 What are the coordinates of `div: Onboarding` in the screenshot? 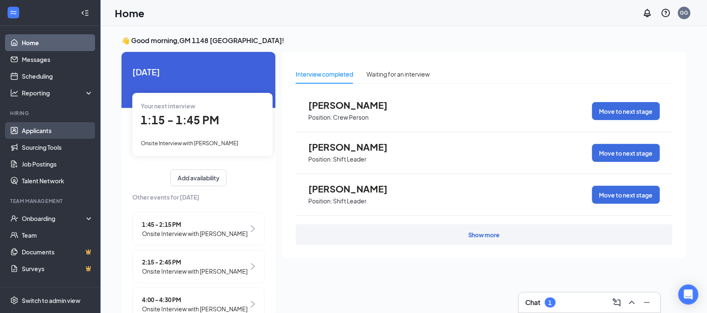 It's located at (54, 219).